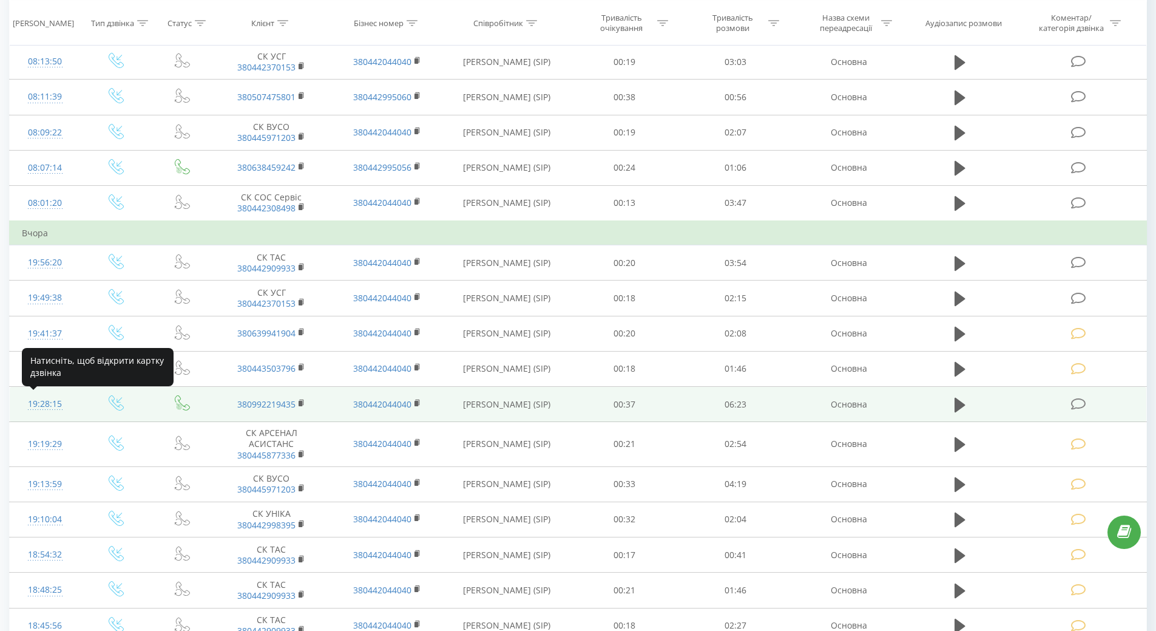 The image size is (1156, 631). What do you see at coordinates (736, 298) in the screenshot?
I see `td: 02:15` at bounding box center [736, 298].